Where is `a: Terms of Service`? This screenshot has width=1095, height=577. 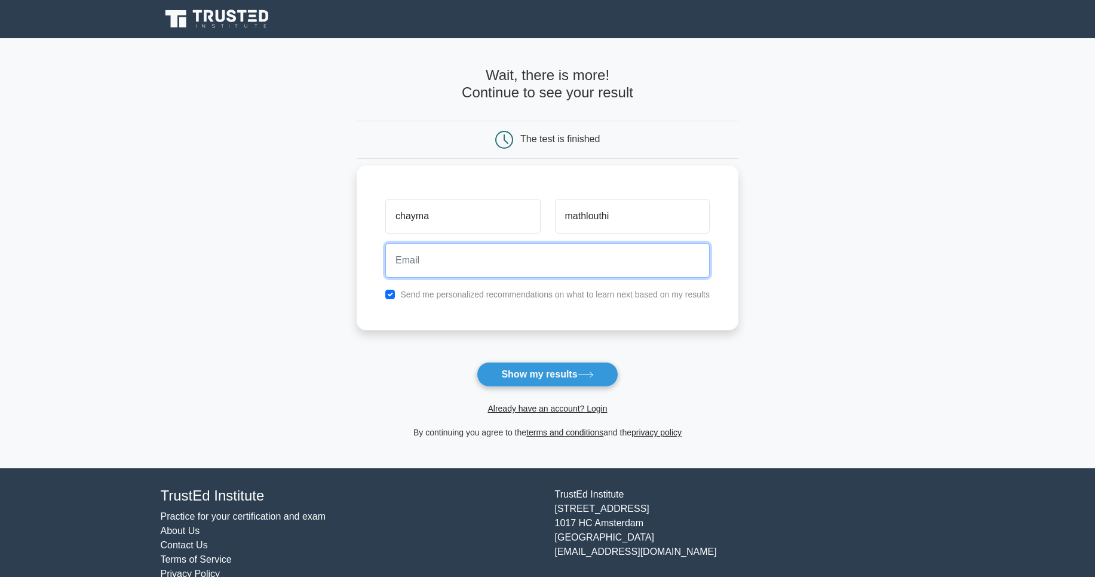 a: Terms of Service is located at coordinates (196, 559).